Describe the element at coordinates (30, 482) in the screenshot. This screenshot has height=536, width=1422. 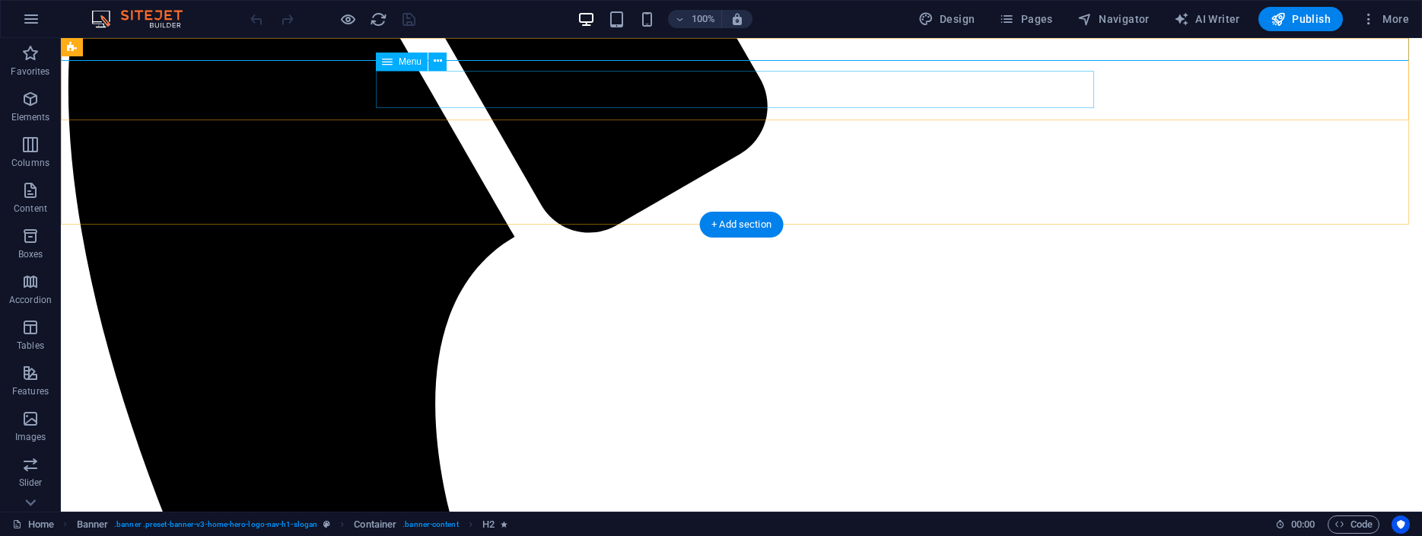
I see `p: Slider` at that location.